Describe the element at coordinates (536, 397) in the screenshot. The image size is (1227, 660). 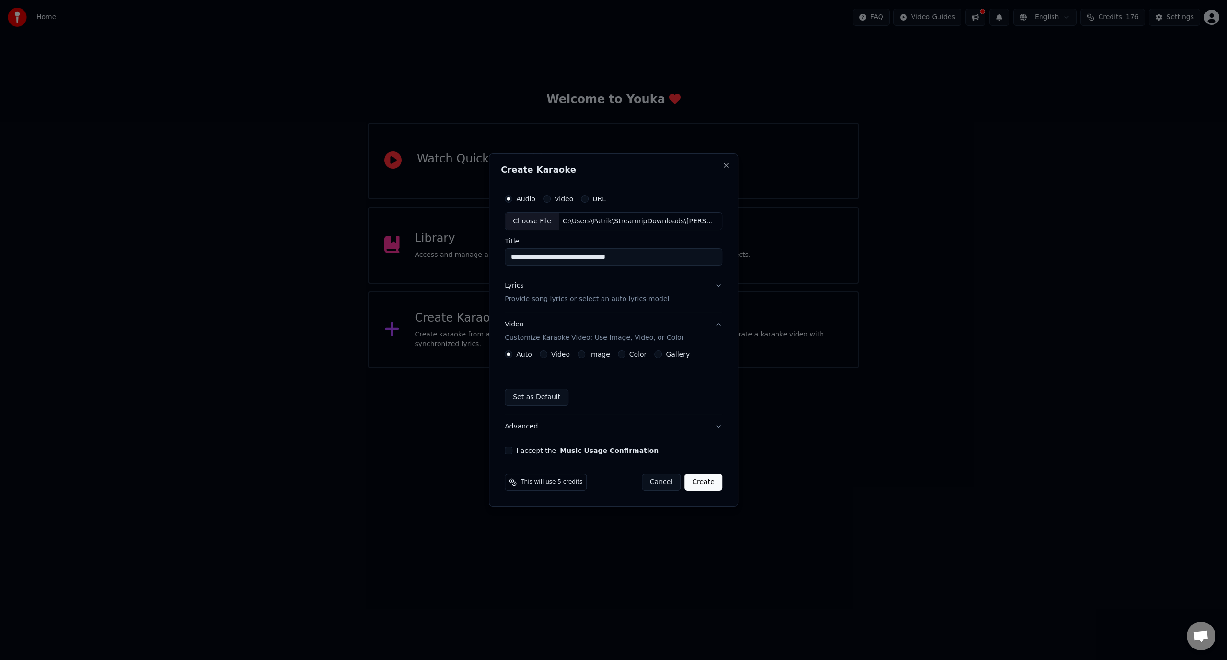
I see `button: Set as Default` at that location.